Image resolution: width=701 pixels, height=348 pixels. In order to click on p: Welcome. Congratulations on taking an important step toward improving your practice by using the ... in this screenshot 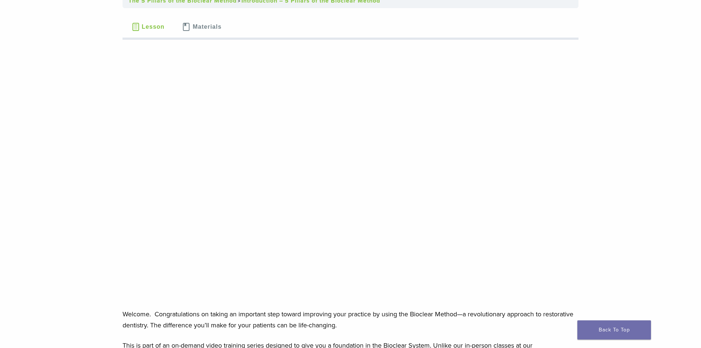, I will do `click(350, 319)`.